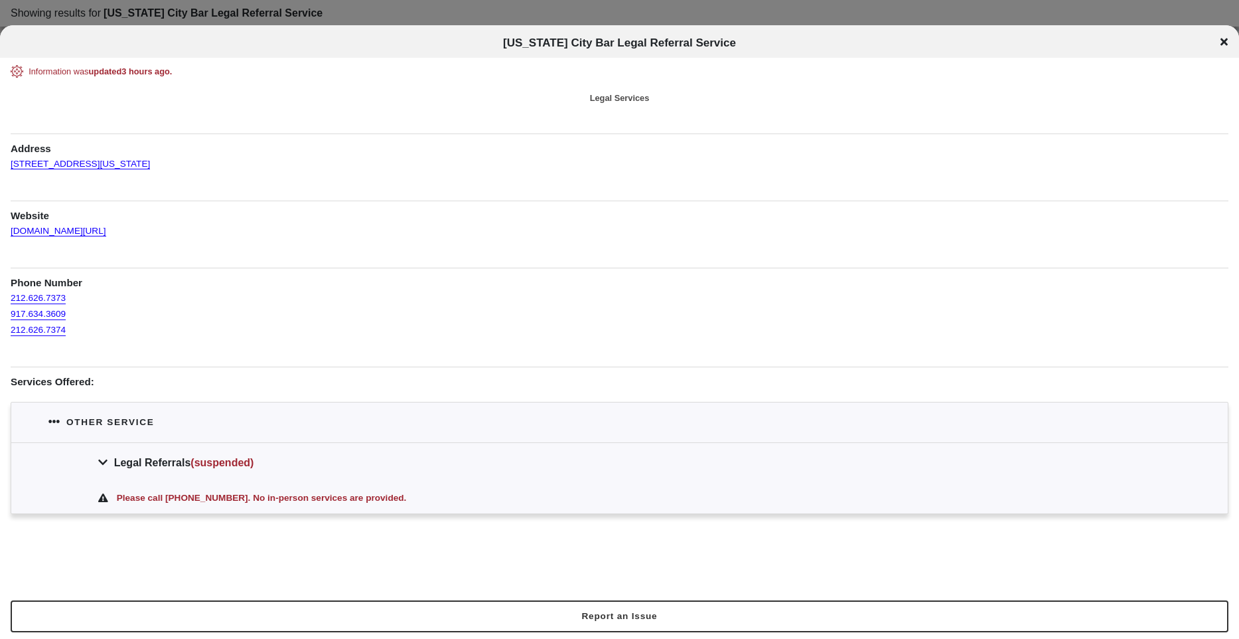  I want to click on div: Information was, so click(619, 71).